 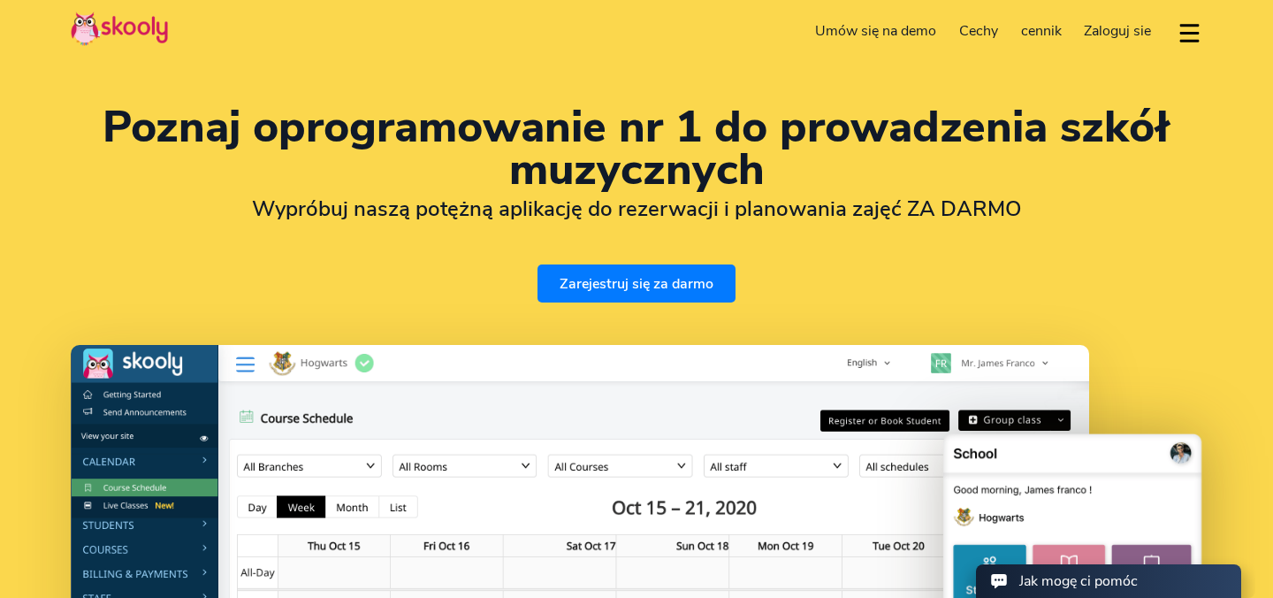 What do you see at coordinates (1042, 31) in the screenshot?
I see `span: cennik` at bounding box center [1042, 31].